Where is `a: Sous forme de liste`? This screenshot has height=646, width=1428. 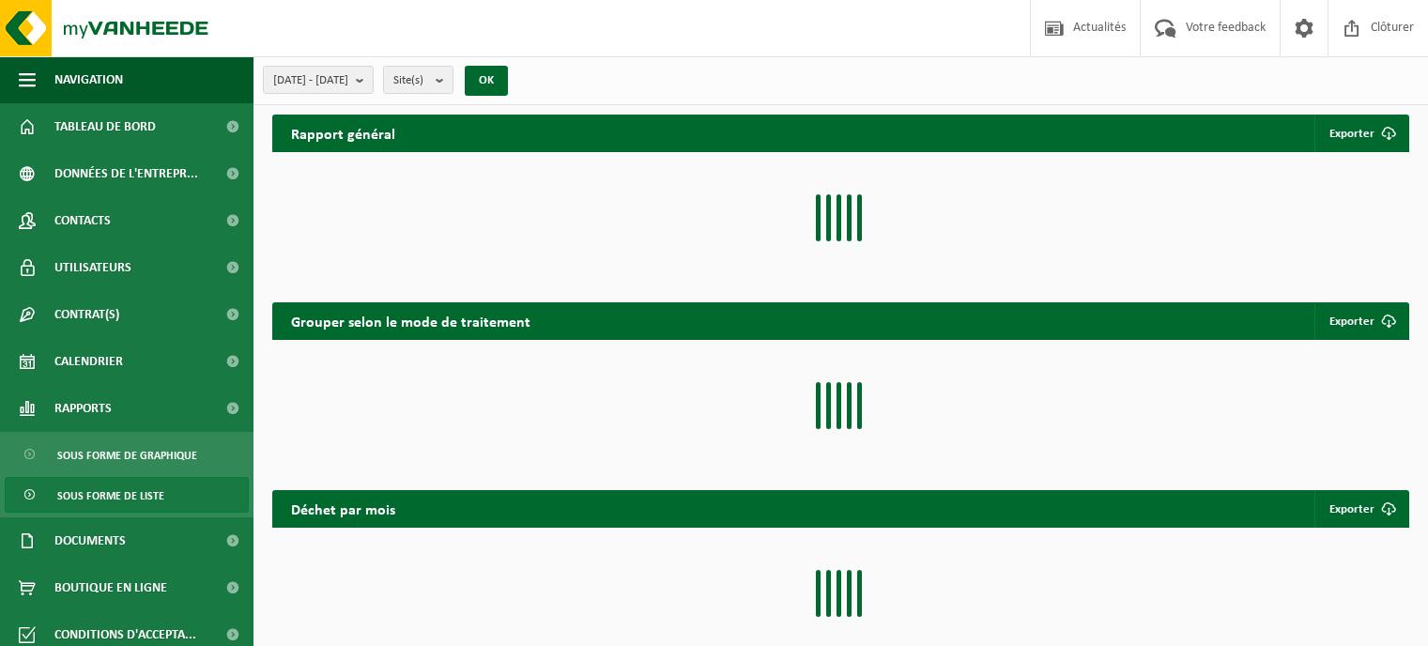 a: Sous forme de liste is located at coordinates (127, 495).